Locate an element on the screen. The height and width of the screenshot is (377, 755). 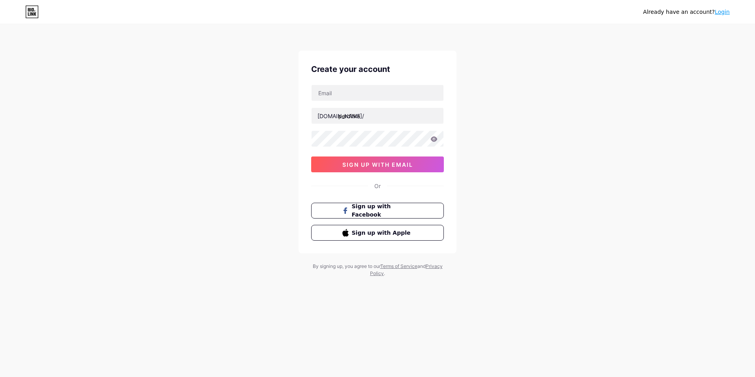
a: Sign up with Apple is located at coordinates (377, 233).